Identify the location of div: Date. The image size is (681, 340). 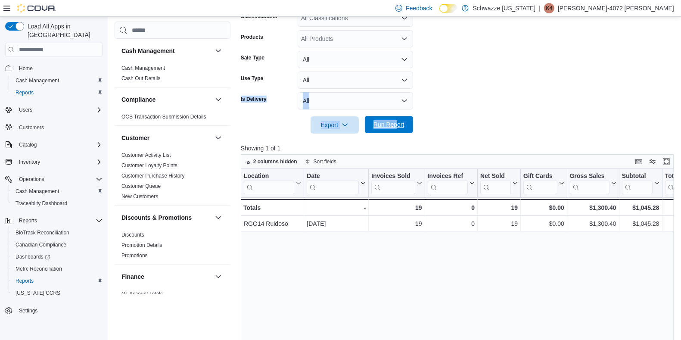
(333, 176).